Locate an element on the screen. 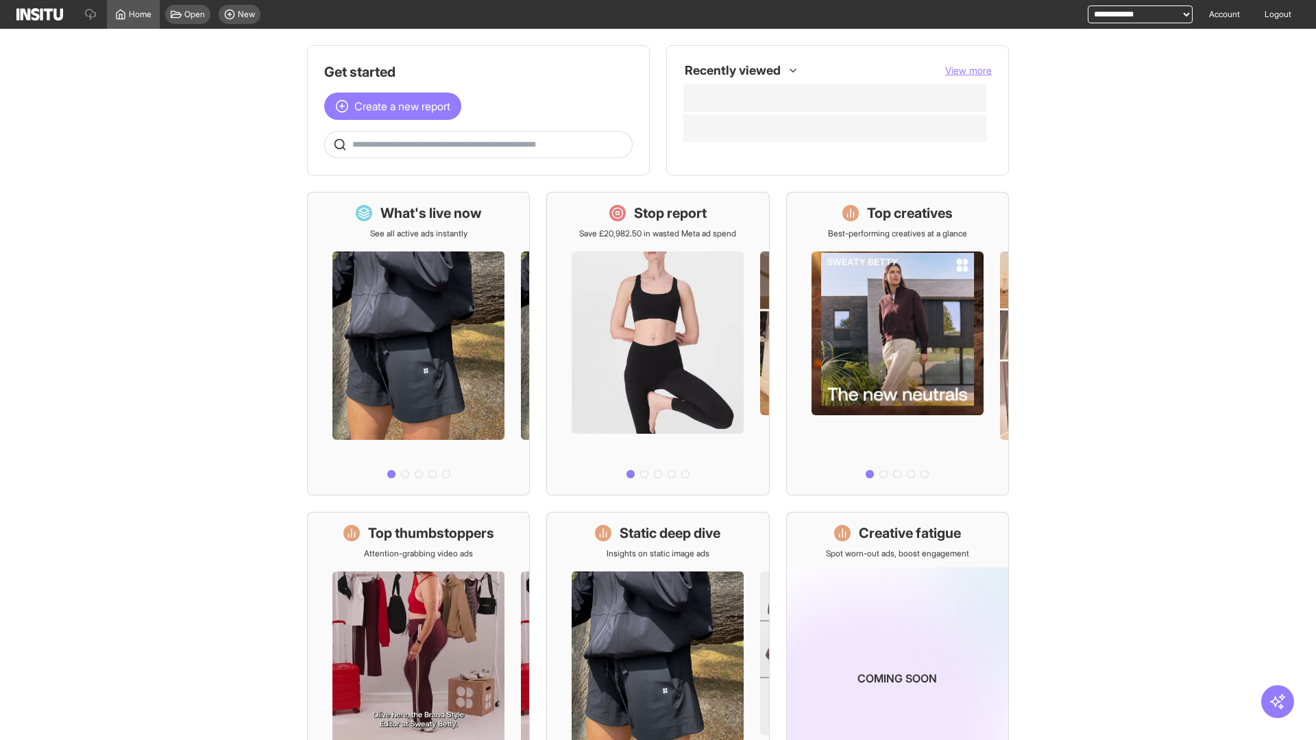  span: Home is located at coordinates (140, 14).